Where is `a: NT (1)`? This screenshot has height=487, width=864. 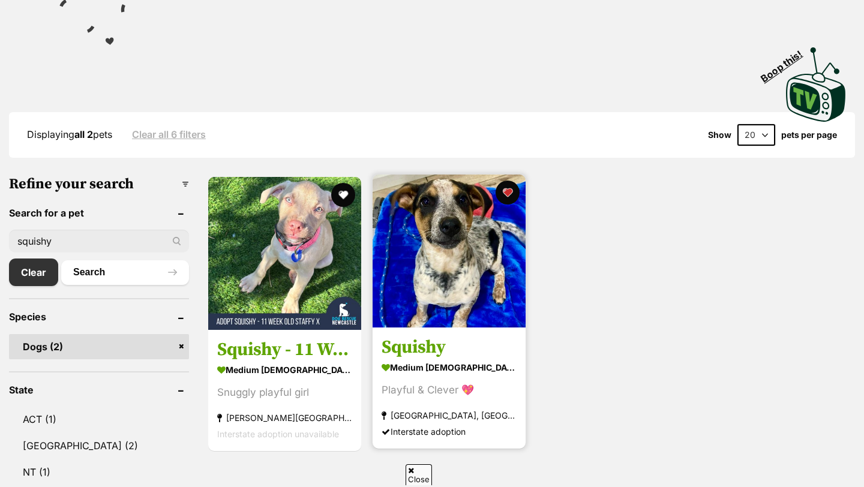
a: NT (1) is located at coordinates (99, 472).